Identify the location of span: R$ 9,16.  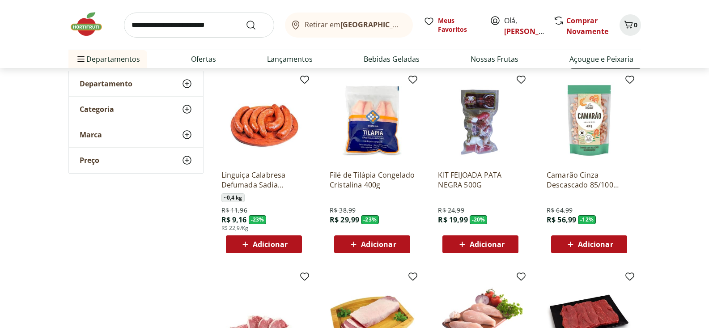
(234, 220).